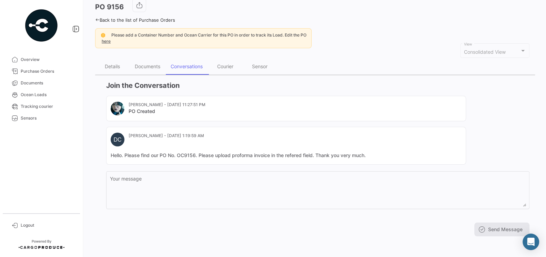  Describe the element at coordinates (118, 140) in the screenshot. I see `div: DC` at that location.